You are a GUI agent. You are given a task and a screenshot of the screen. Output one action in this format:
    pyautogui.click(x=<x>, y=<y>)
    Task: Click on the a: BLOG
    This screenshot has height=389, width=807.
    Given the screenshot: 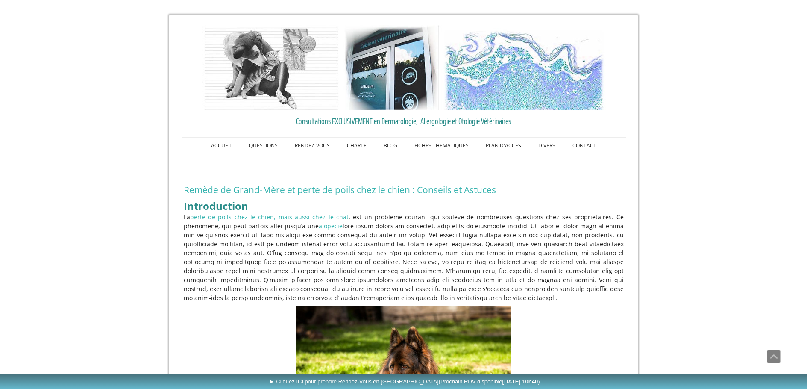 What is the action you would take?
    pyautogui.click(x=391, y=146)
    